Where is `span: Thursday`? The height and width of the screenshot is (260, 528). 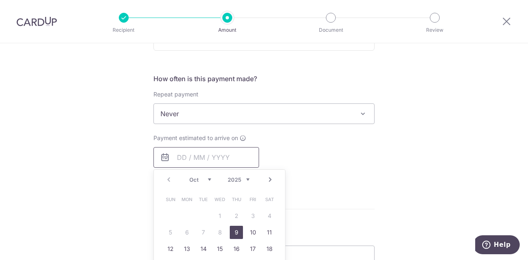 span: Thursday is located at coordinates (236, 200).